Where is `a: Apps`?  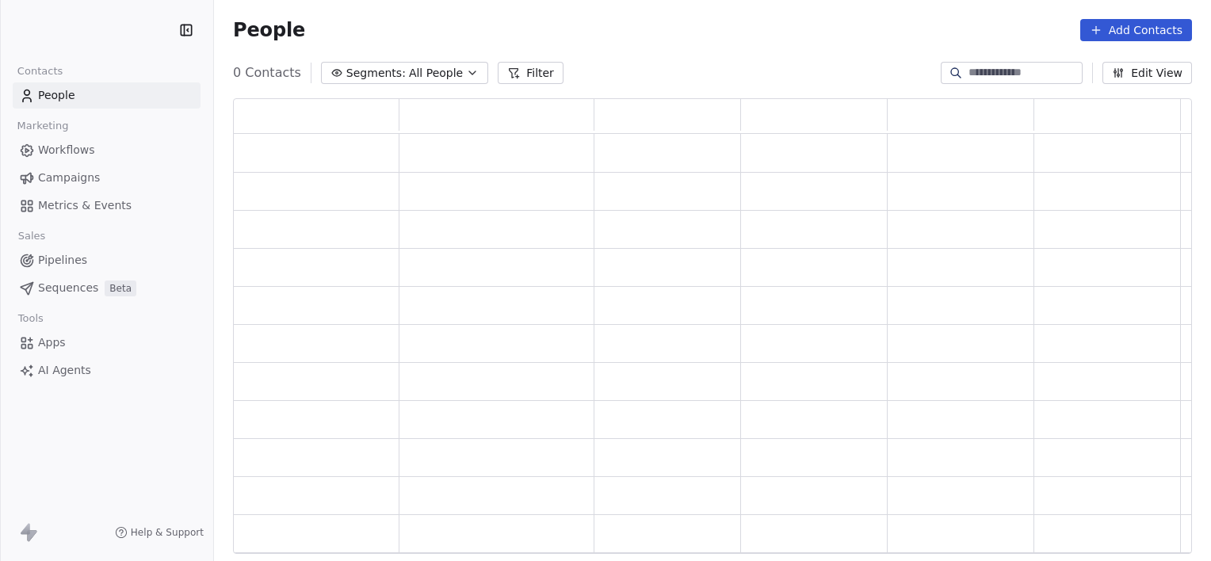 a: Apps is located at coordinates (106, 342).